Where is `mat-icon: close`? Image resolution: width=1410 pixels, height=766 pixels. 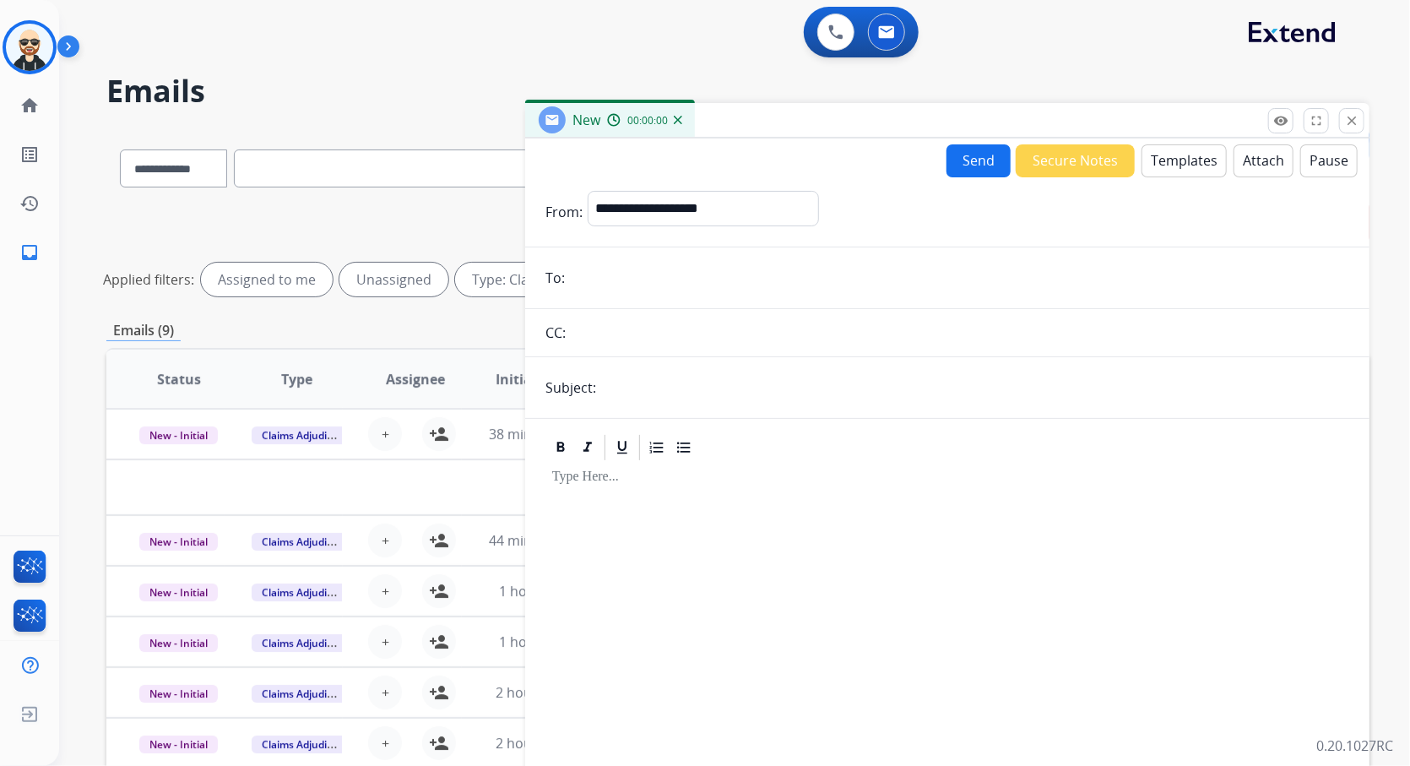
mat-icon: close is located at coordinates (1352, 121).